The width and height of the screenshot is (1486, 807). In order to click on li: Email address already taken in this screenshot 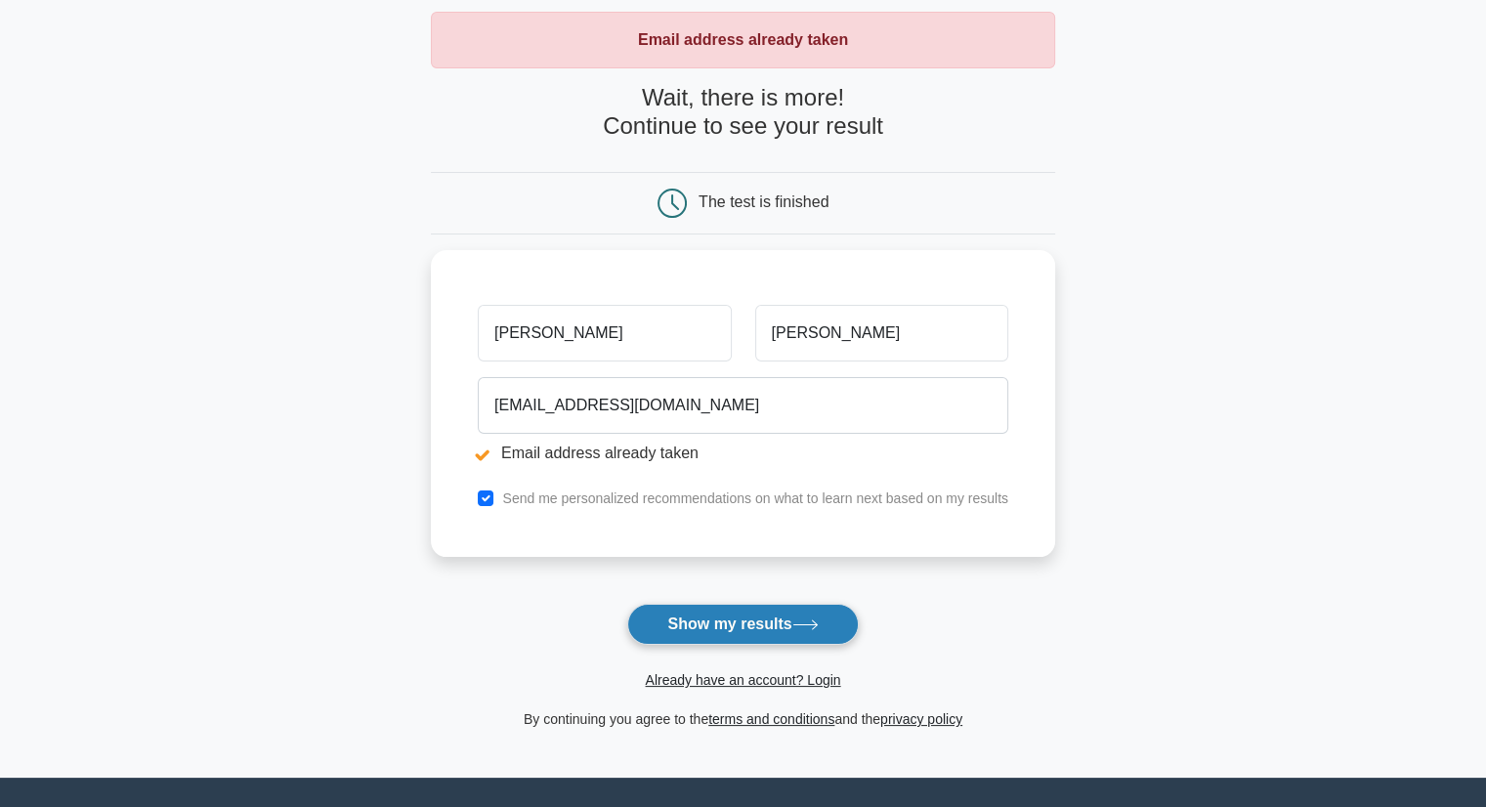, I will do `click(742, 453)`.